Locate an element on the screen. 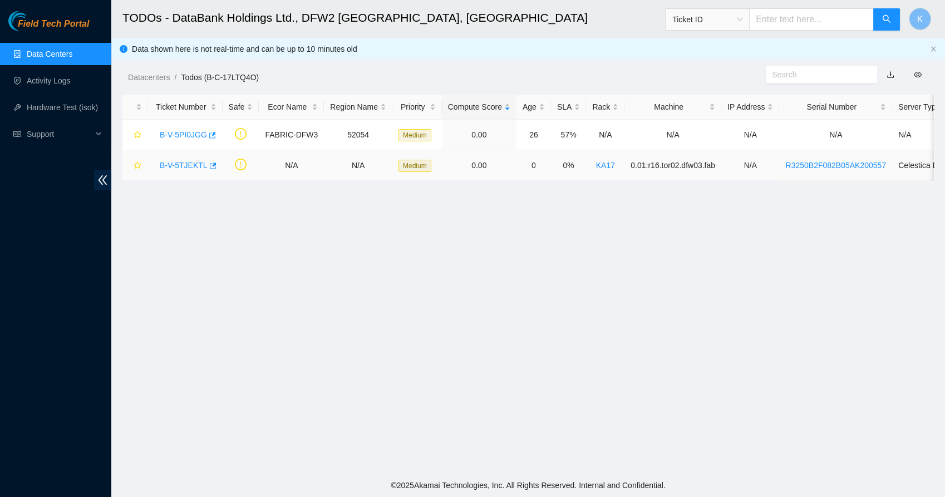 This screenshot has height=497, width=945. span: Ticket ID is located at coordinates (707, 19).